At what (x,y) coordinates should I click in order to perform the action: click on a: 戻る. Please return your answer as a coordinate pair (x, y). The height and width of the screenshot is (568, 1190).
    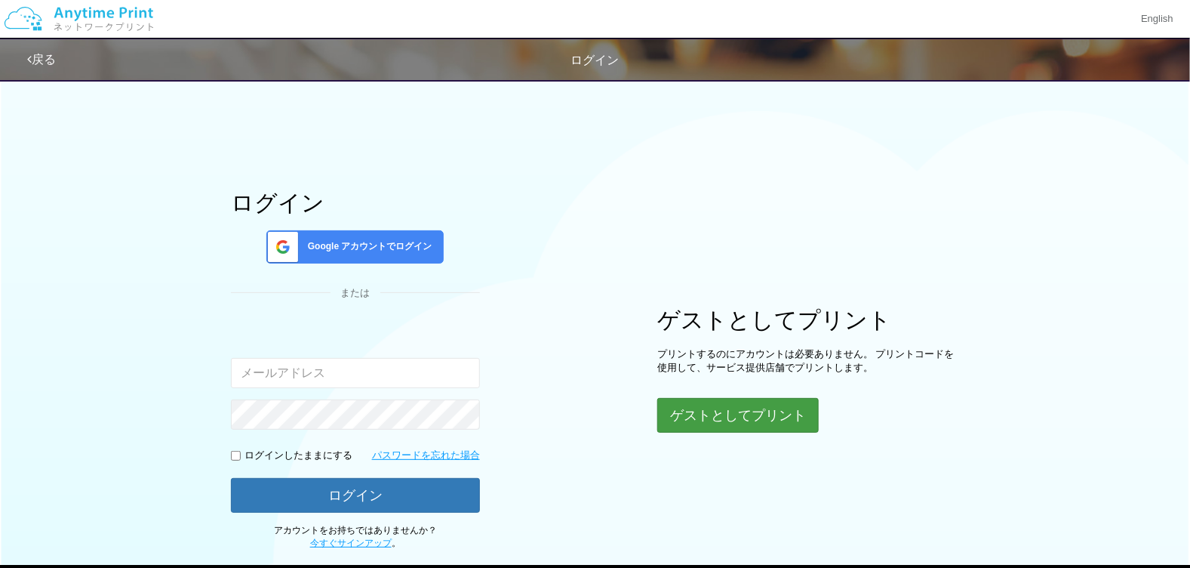
    Looking at the image, I should click on (42, 59).